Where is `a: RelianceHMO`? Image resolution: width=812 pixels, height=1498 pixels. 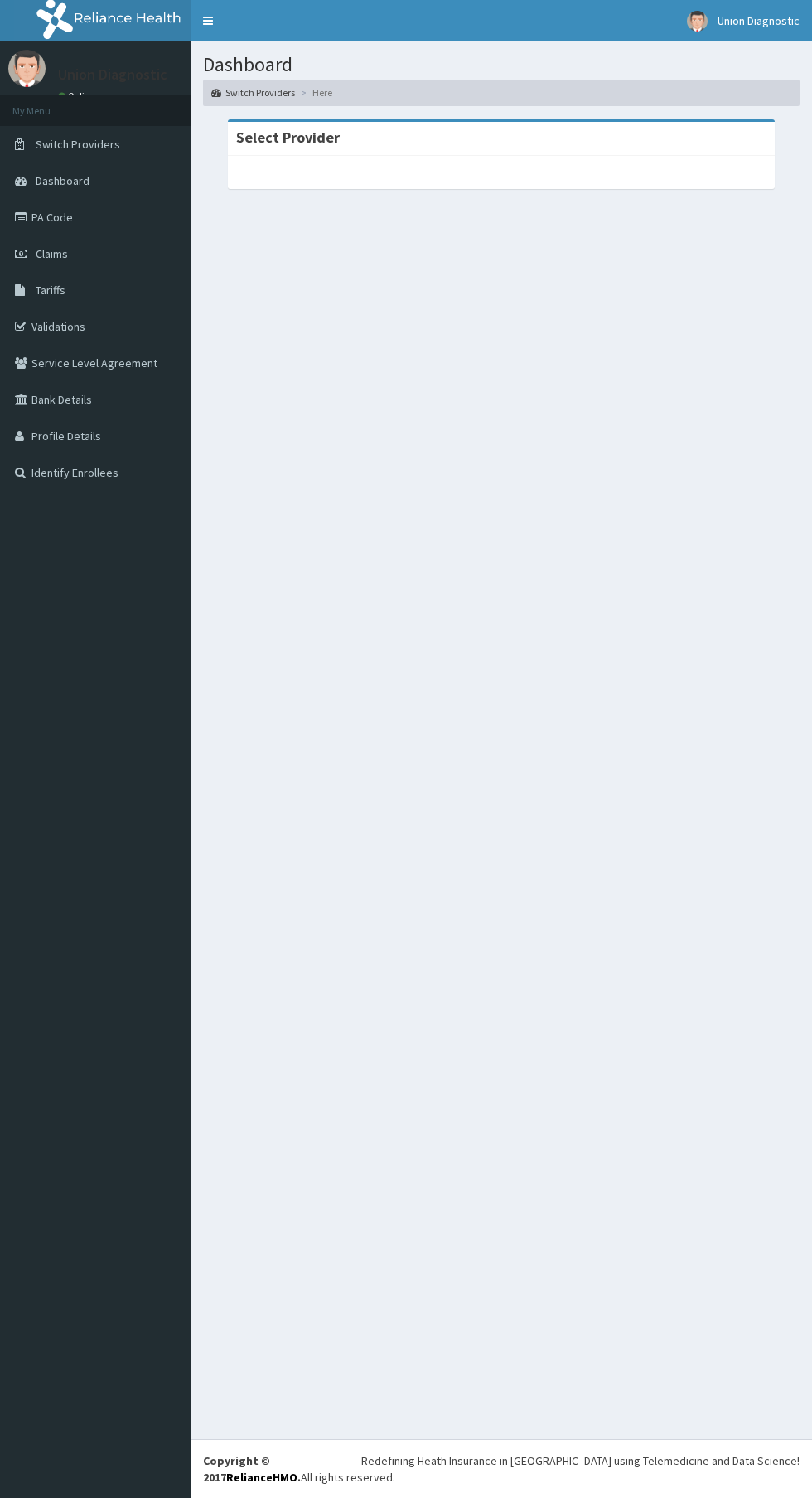
a: RelianceHMO is located at coordinates (261, 1477).